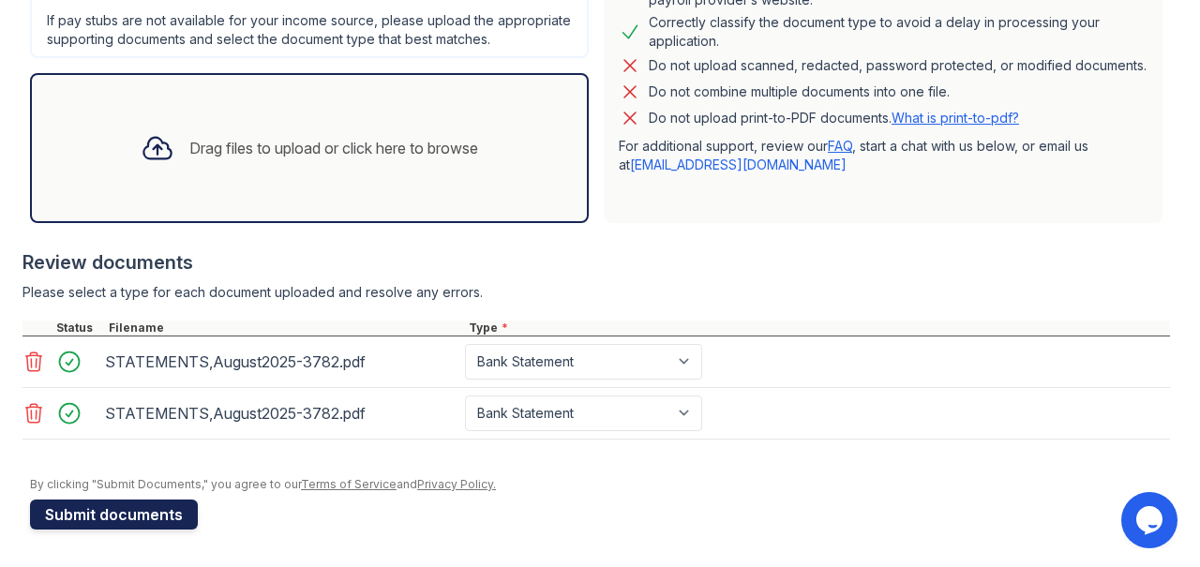 The height and width of the screenshot is (567, 1200). Describe the element at coordinates (956, 117) in the screenshot. I see `a: What is print-to-pdf?` at that location.